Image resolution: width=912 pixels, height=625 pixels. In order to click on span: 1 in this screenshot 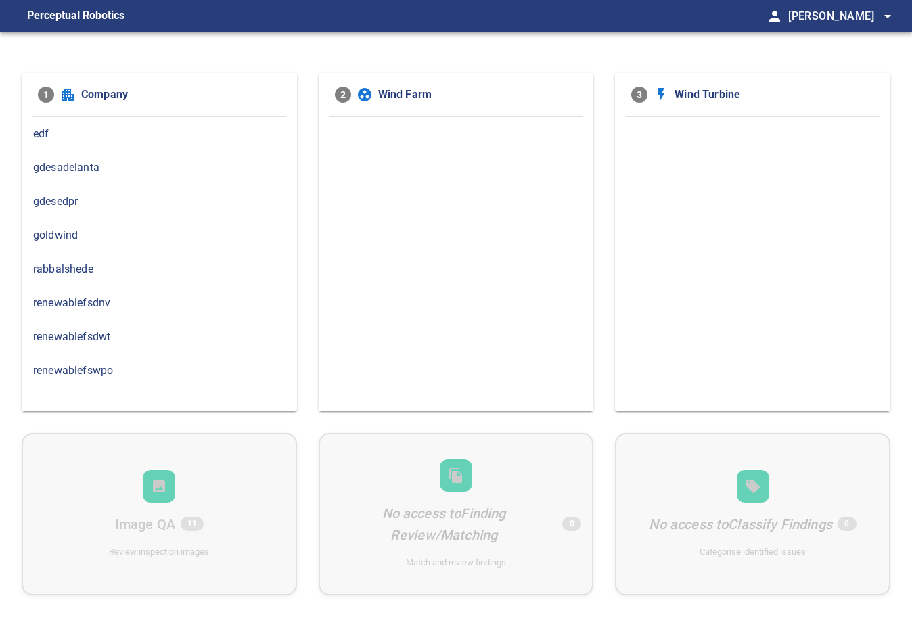, I will do `click(46, 95)`.